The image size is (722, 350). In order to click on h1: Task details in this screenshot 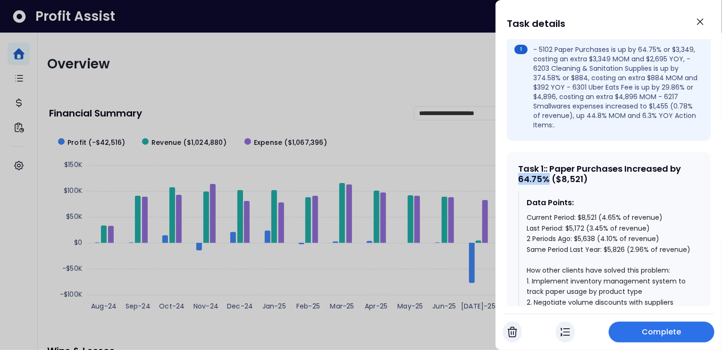, I will do `click(536, 24)`.